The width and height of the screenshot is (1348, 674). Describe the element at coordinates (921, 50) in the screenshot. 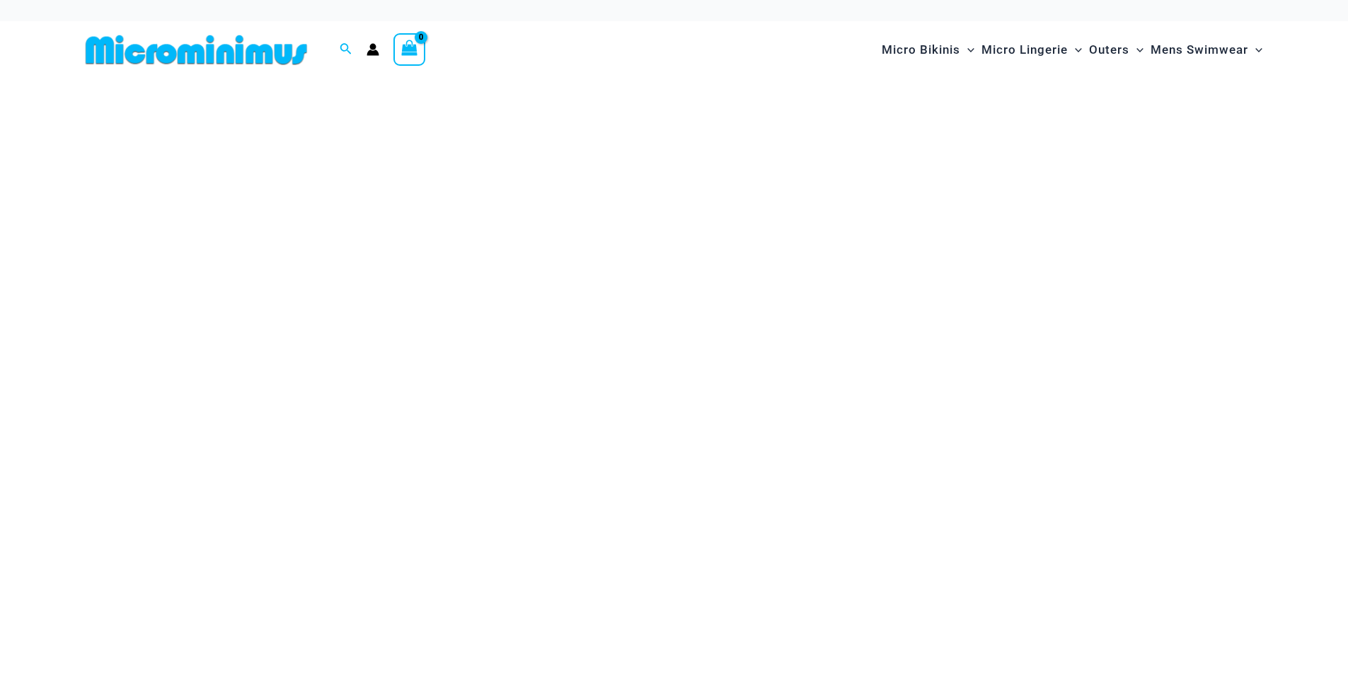

I see `span: Micro Bikinis` at that location.